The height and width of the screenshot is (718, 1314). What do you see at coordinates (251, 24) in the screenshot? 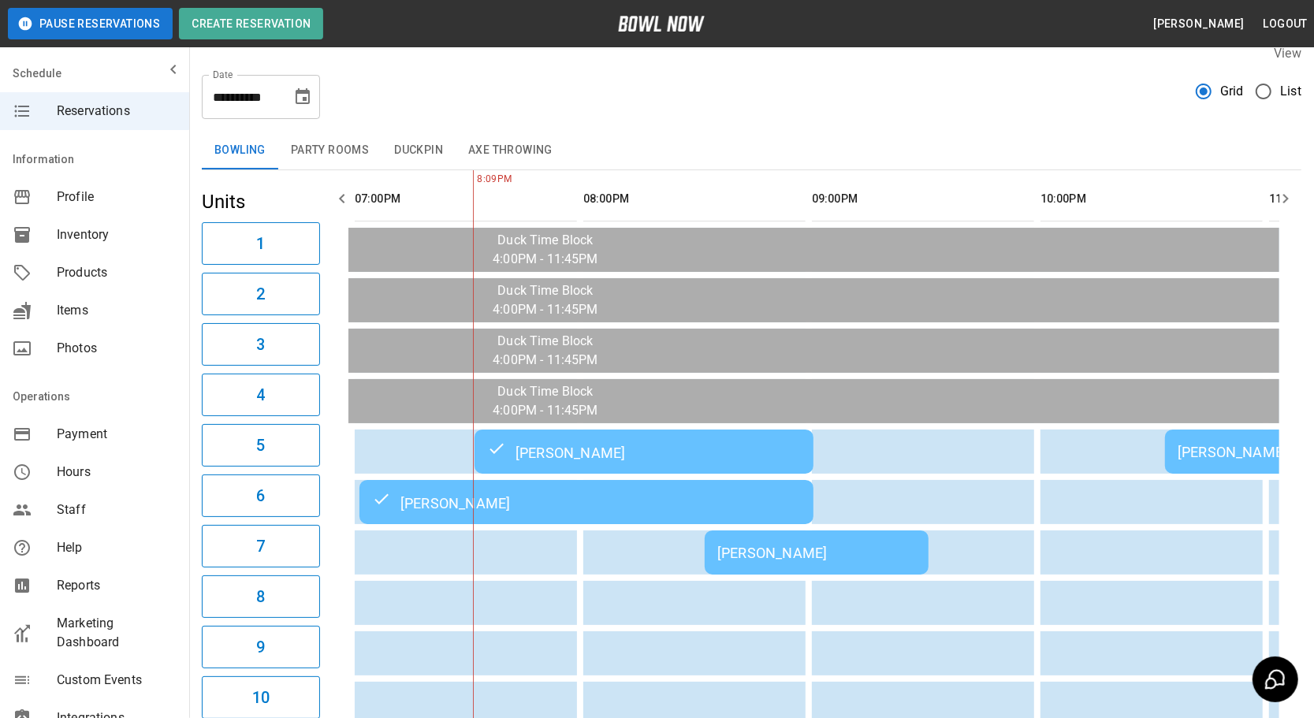
I see `button: Create Reservation` at bounding box center [251, 24].